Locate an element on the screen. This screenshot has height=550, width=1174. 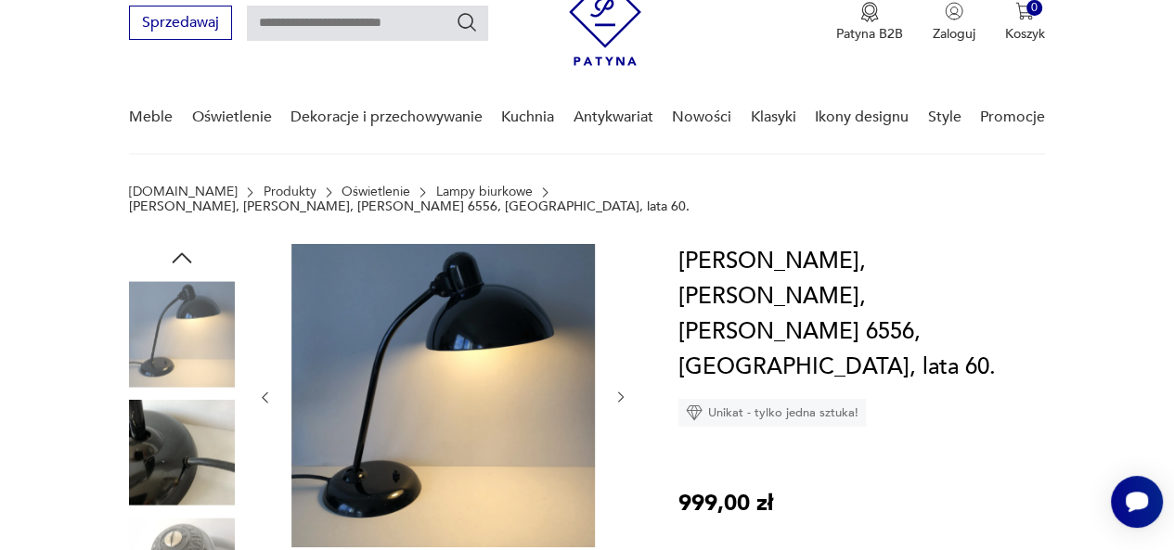
button: Sprzedawaj is located at coordinates (180, 22).